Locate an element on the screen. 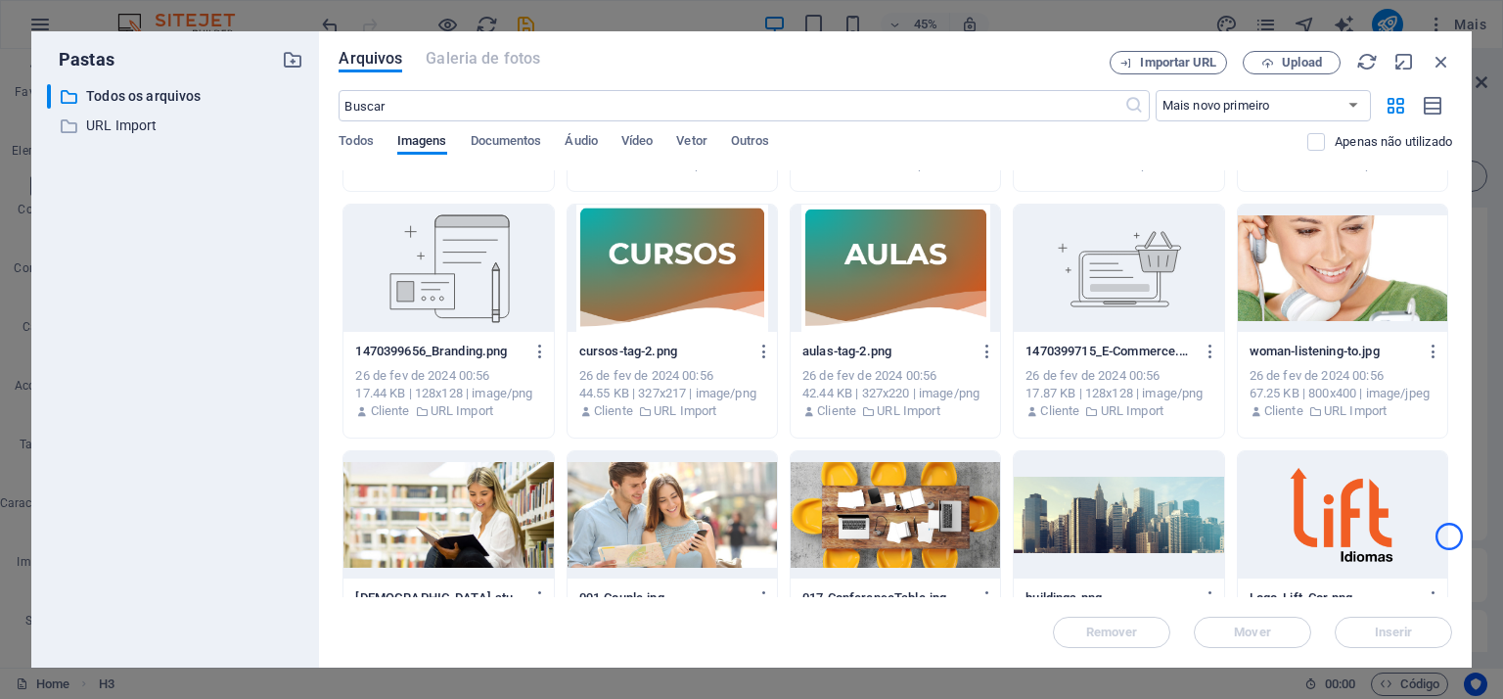 Image resolution: width=1503 pixels, height=699 pixels. button: Upload is located at coordinates (1292, 63).